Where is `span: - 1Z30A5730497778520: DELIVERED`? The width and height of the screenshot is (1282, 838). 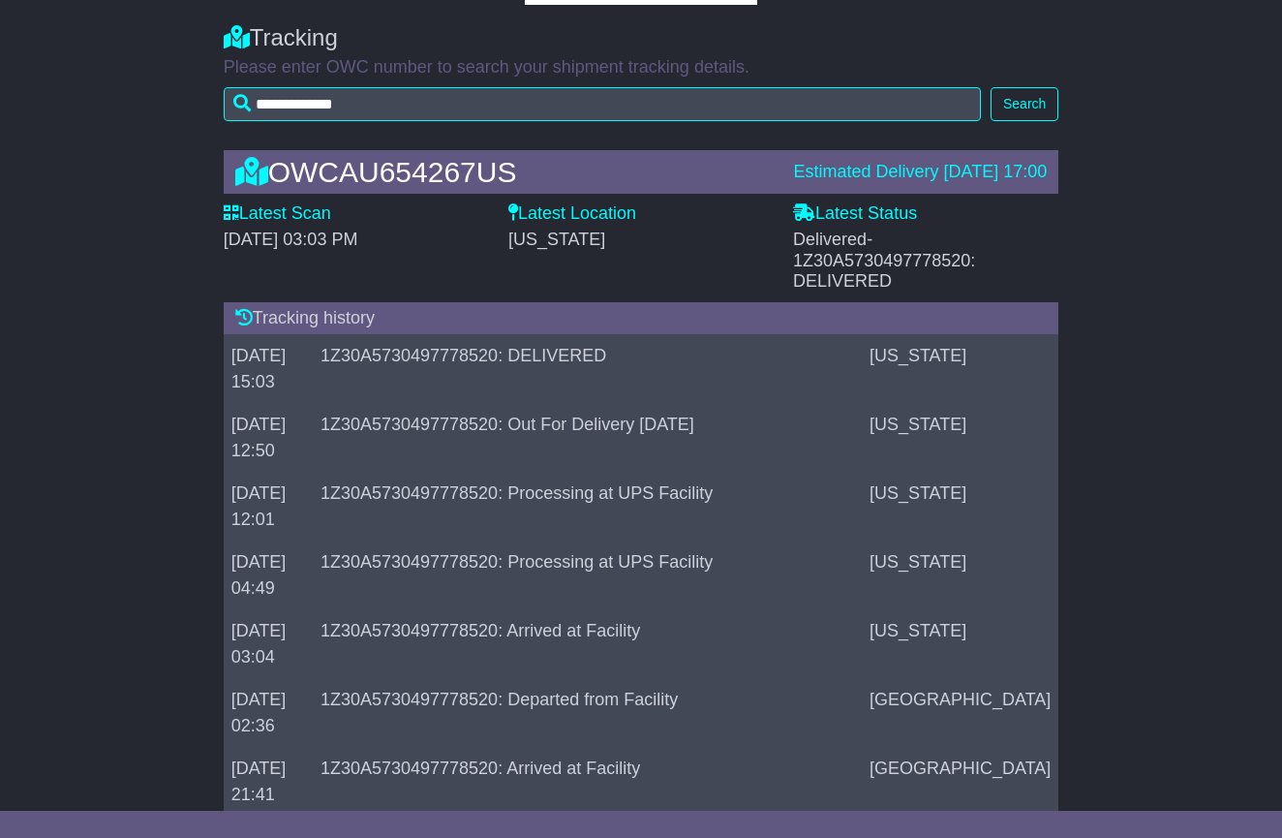 span: - 1Z30A5730497778520: DELIVERED is located at coordinates (884, 260).